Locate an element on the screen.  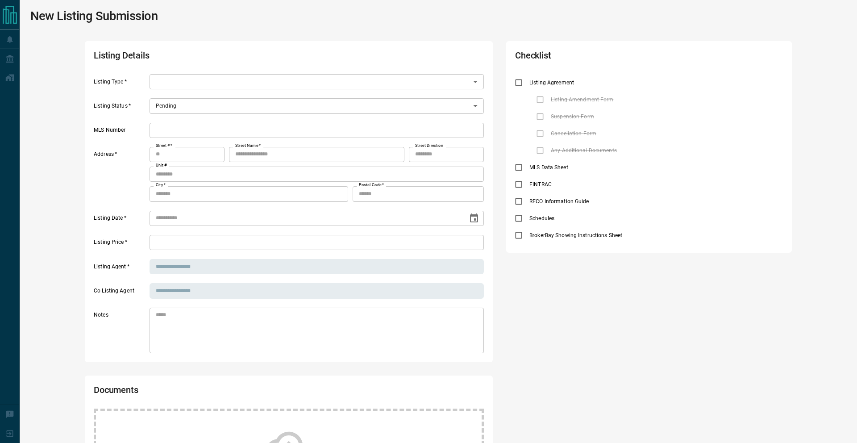
h2: Listing Details is located at coordinates (211, 58).